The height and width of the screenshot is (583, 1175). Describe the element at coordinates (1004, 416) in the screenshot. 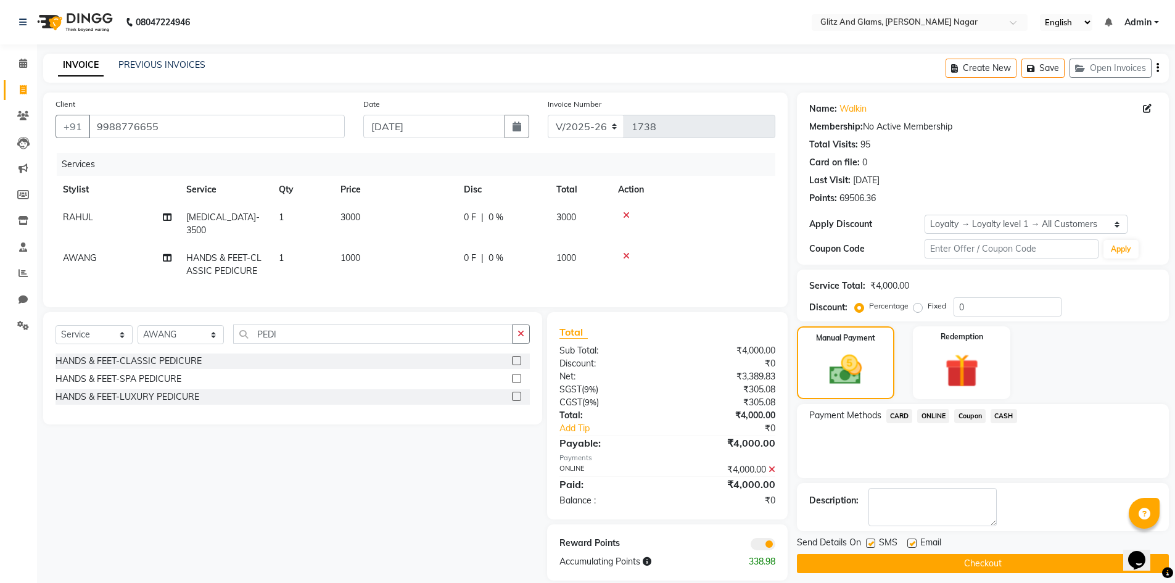

I see `span: CASH` at that location.